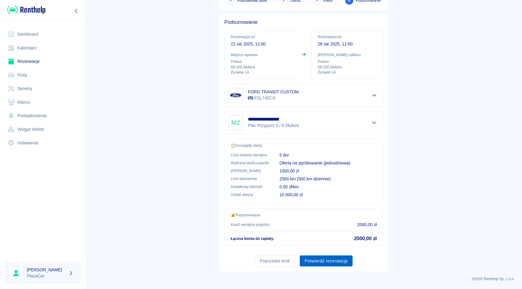 The width and height of the screenshot is (522, 289). What do you see at coordinates (328, 163) in the screenshot?
I see `p: Oferta na spróbowanie (jednodniowa)` at bounding box center [328, 163].